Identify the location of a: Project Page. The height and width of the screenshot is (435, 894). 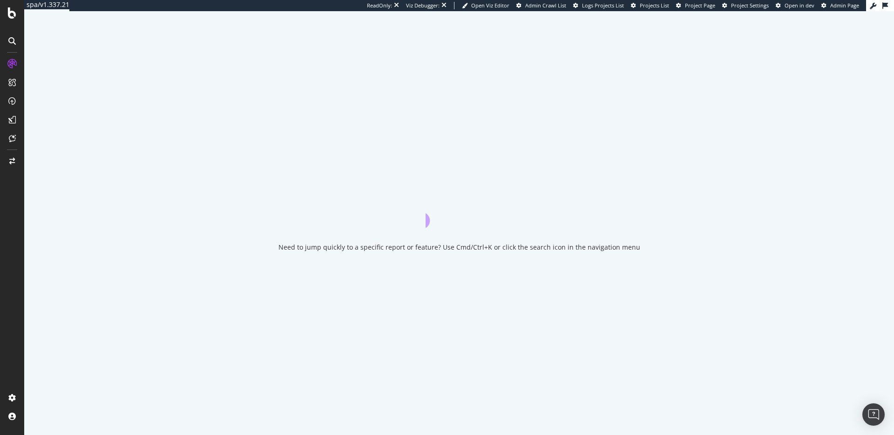
(696, 6).